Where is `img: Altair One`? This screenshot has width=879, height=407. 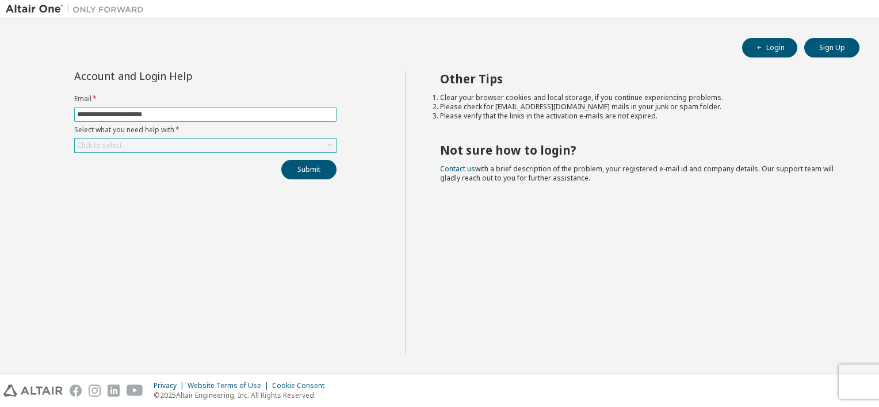
img: Altair One is located at coordinates (78, 9).